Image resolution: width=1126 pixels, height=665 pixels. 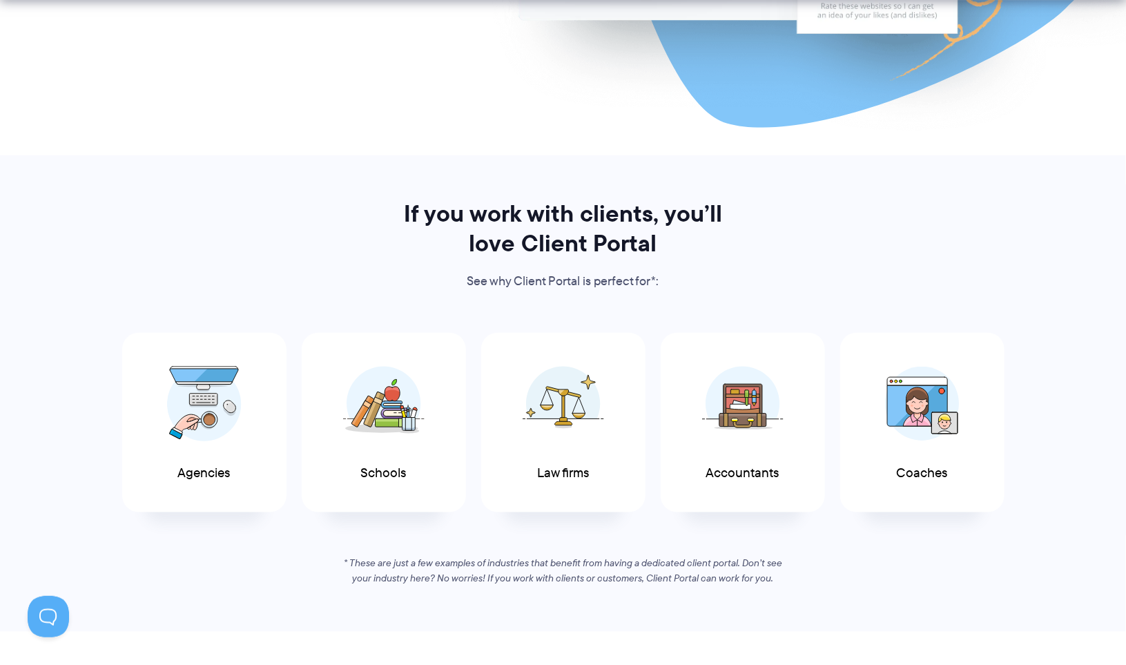 I want to click on a: Coaches, so click(x=923, y=423).